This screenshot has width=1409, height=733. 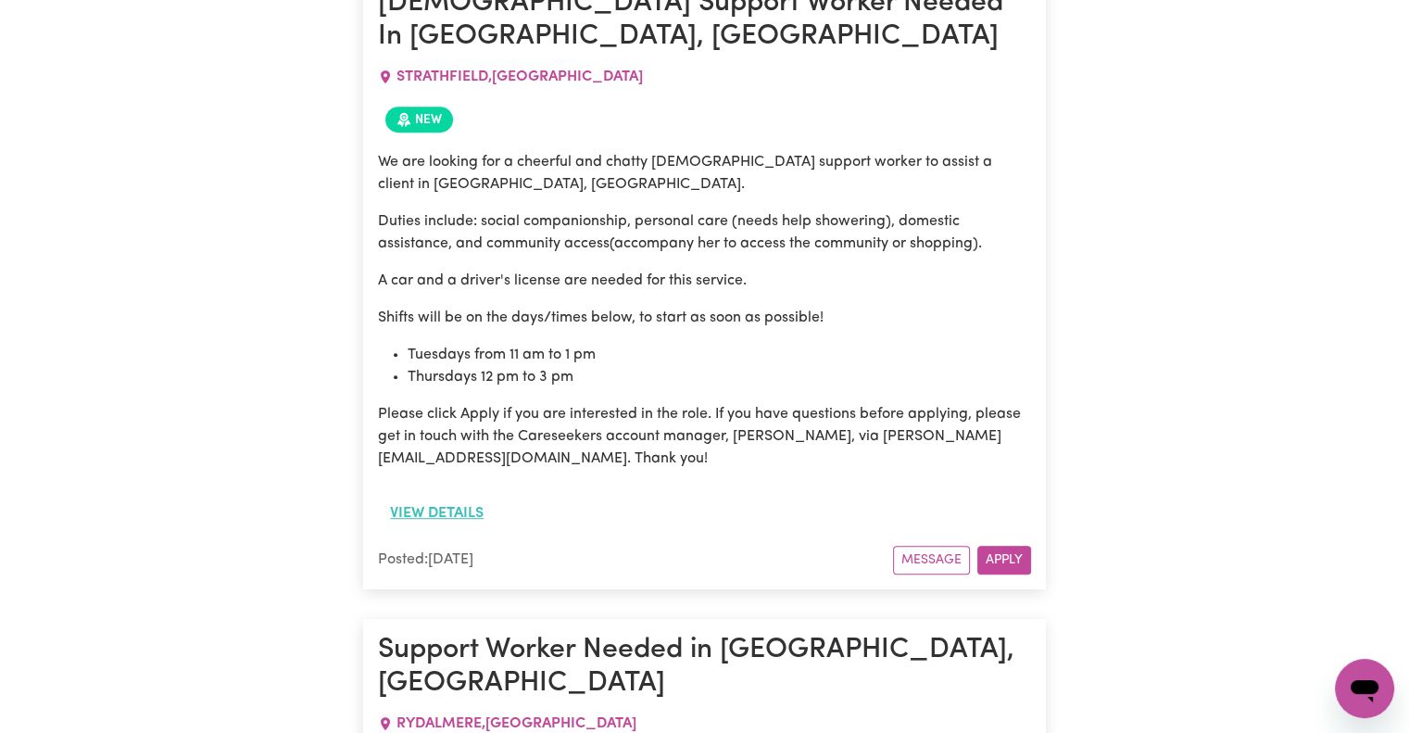 I want to click on p: Shifts will be on the days/times below, to start as soon as possible!, so click(x=704, y=318).